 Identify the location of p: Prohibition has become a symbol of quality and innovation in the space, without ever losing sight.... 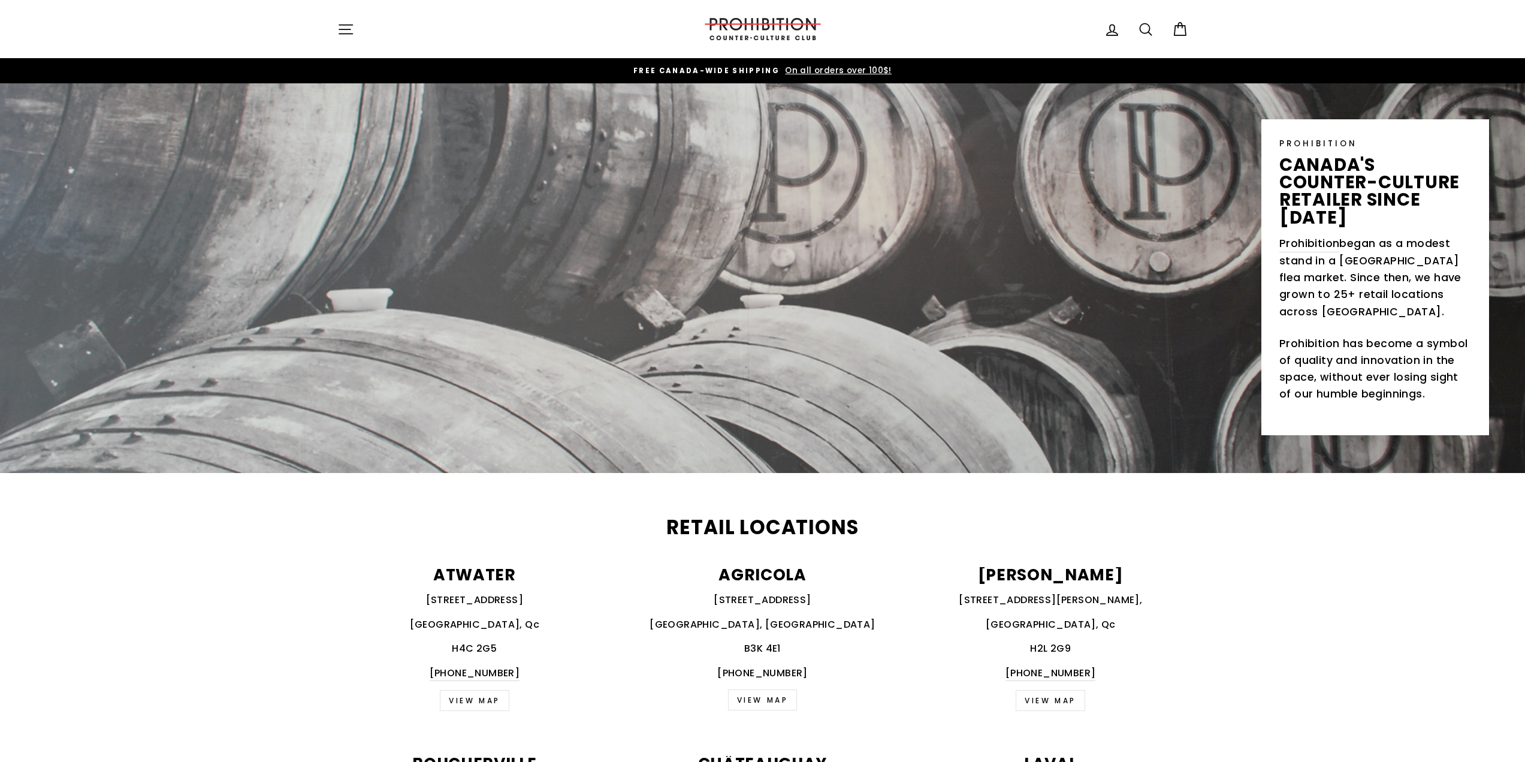
(1375, 369).